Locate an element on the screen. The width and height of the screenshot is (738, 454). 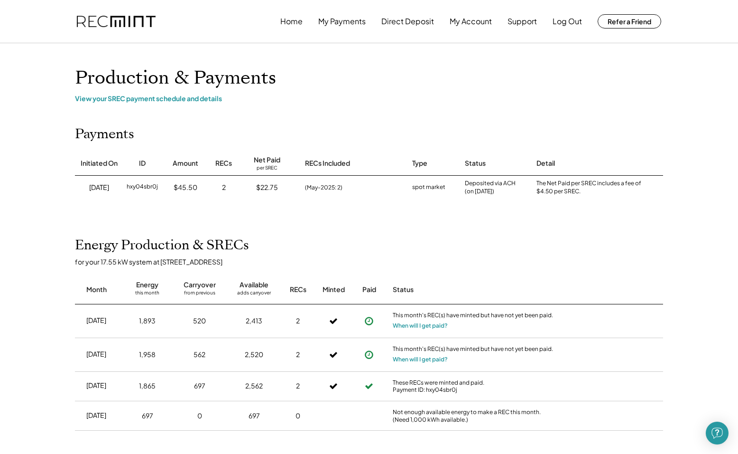
div: Type is located at coordinates (420, 163).